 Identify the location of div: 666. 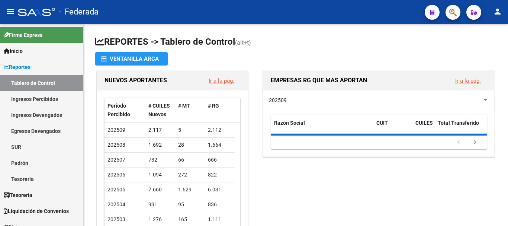
(220, 160).